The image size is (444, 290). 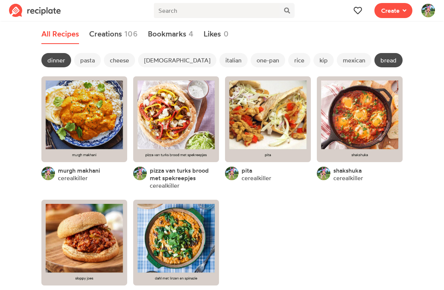 What do you see at coordinates (389, 60) in the screenshot?
I see `span: bread` at bounding box center [389, 60].